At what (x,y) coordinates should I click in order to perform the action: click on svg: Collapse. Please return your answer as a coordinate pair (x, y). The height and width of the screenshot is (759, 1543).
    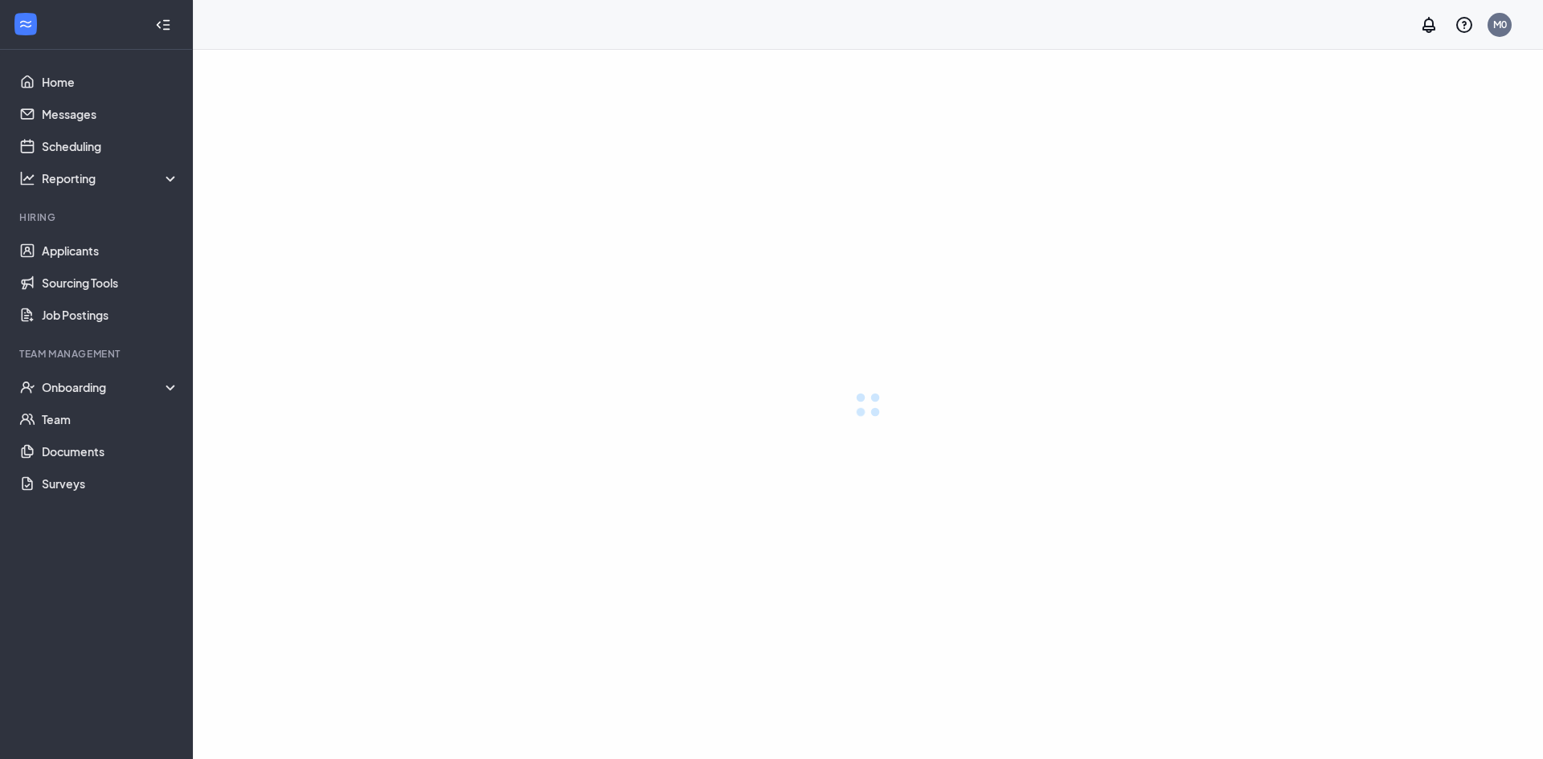
    Looking at the image, I should click on (163, 25).